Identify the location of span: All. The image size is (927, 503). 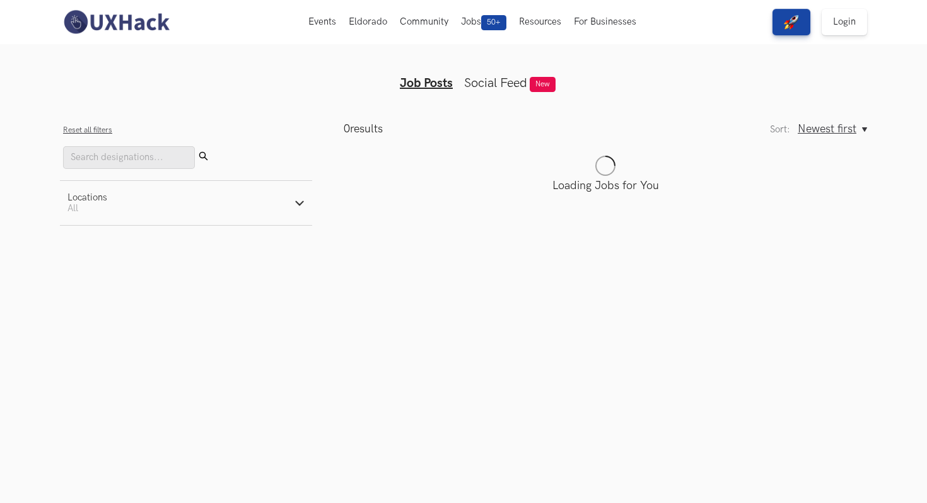
(73, 208).